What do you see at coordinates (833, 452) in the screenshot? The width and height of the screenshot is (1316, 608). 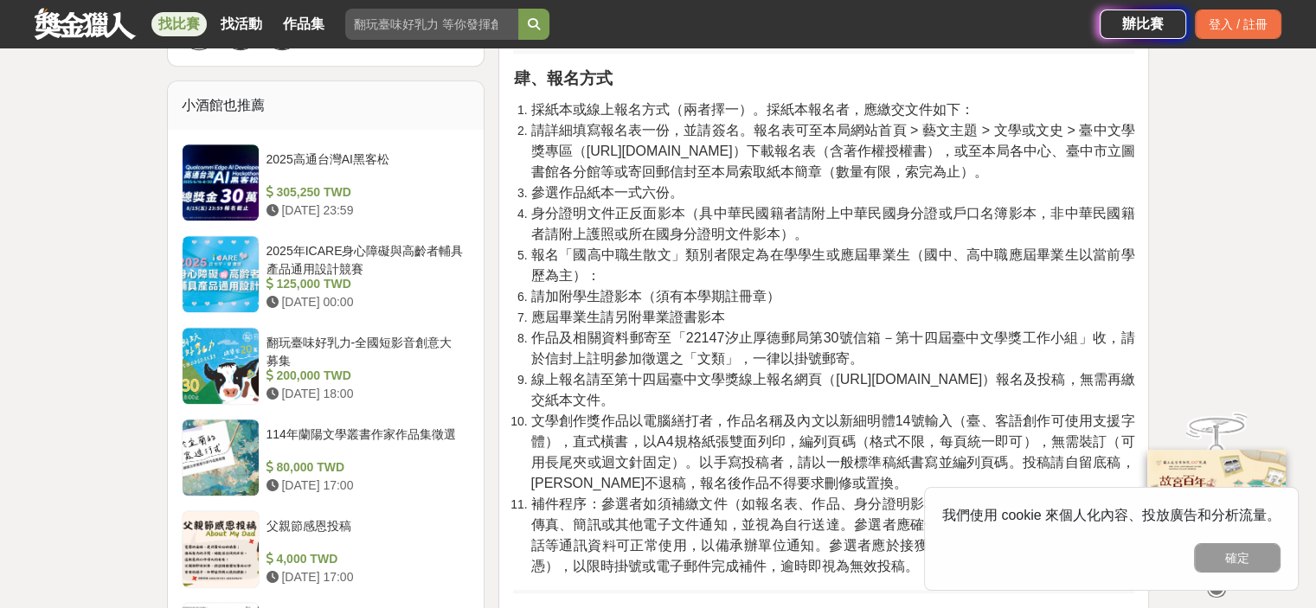 I see `span: 文學創作獎作品以電腦繕打者，作品名稱及內文以新細明體14號輸入（臺、客語創作可使用支援字體），直式橫書，以A4規格紙張雙面列印，編列頁碼（格式不限，每頁統一即可），無需裝訂（可用長尾夾或迴文針固...` at bounding box center [833, 452].